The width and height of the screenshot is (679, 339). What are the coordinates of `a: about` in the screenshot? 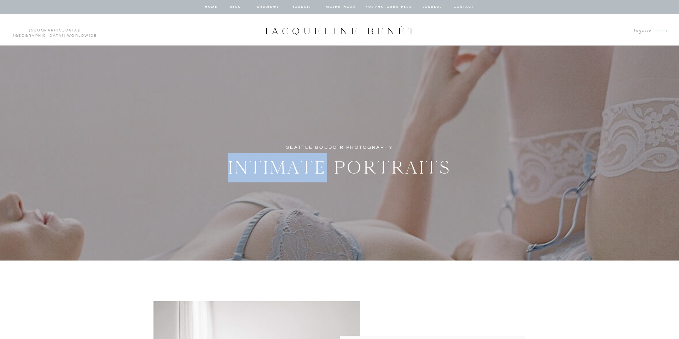 It's located at (237, 7).